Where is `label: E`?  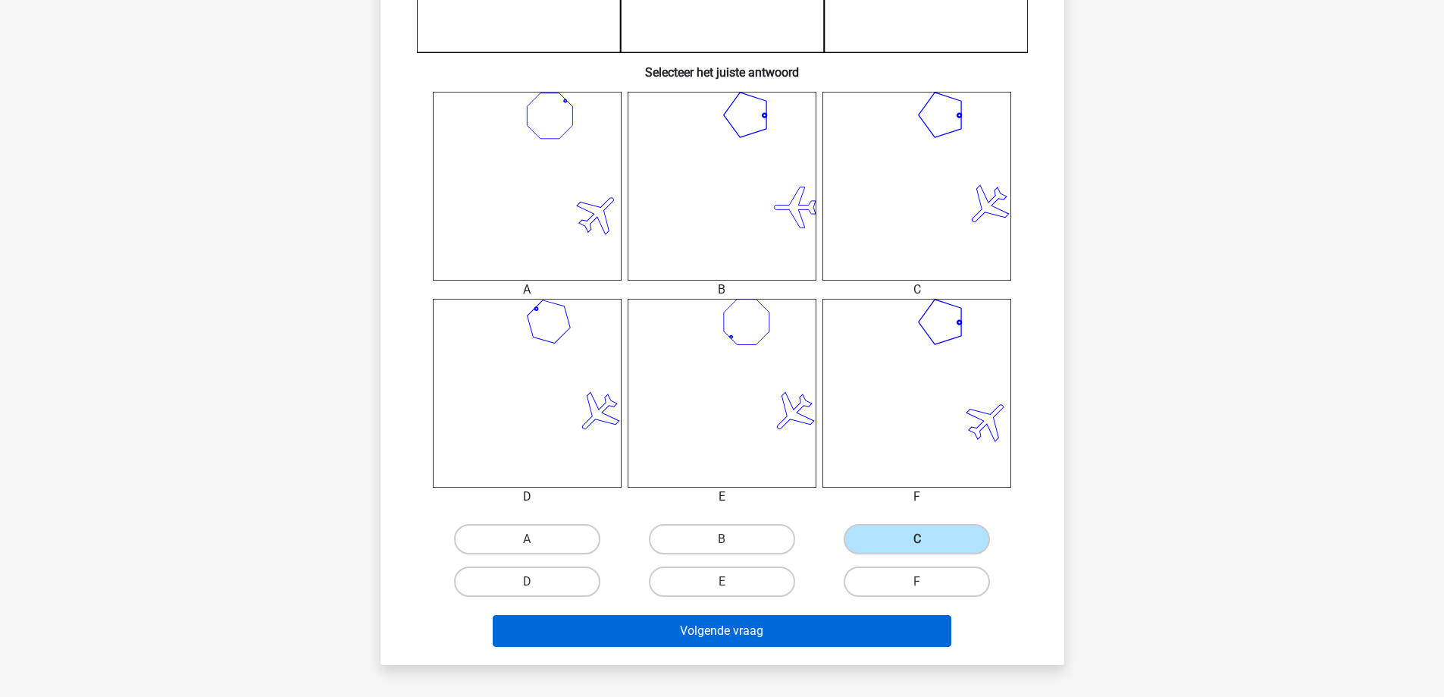
label: E is located at coordinates (722, 582).